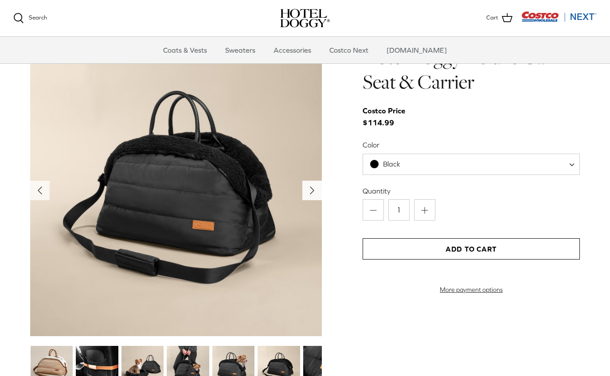 Image resolution: width=610 pixels, height=376 pixels. What do you see at coordinates (384, 111) in the screenshot?
I see `div: Costco Price` at bounding box center [384, 111].